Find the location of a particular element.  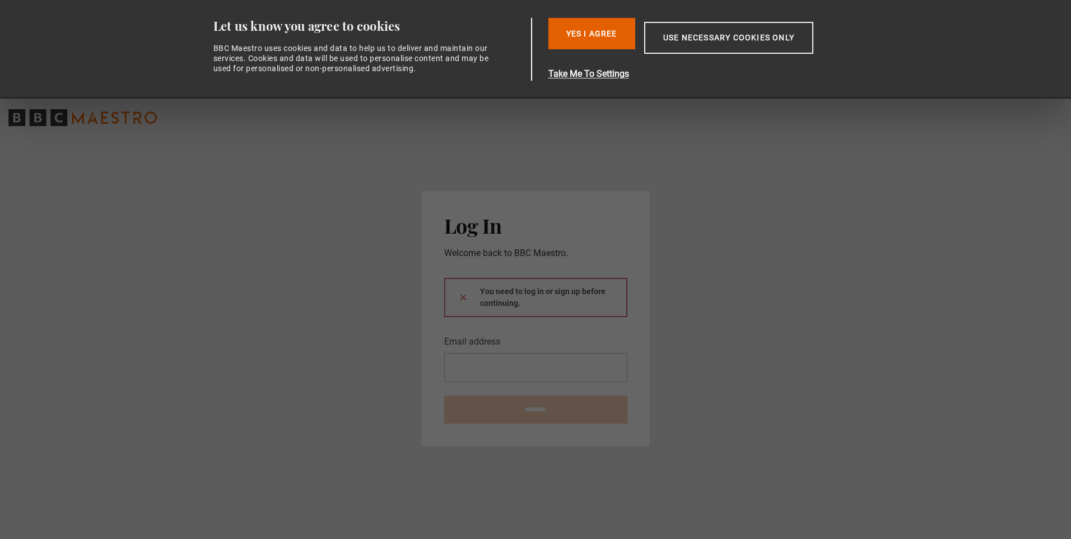

div: BBC Maestro uses cookies and data to help us to deliver and maintain our services. Cookies and da... is located at coordinates (354, 58).